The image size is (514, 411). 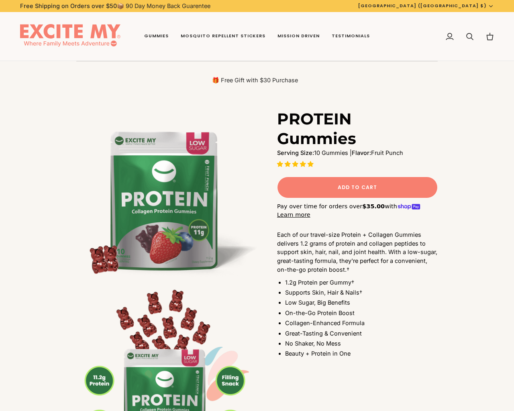 I want to click on li: Beauty + Protein in One, so click(x=362, y=354).